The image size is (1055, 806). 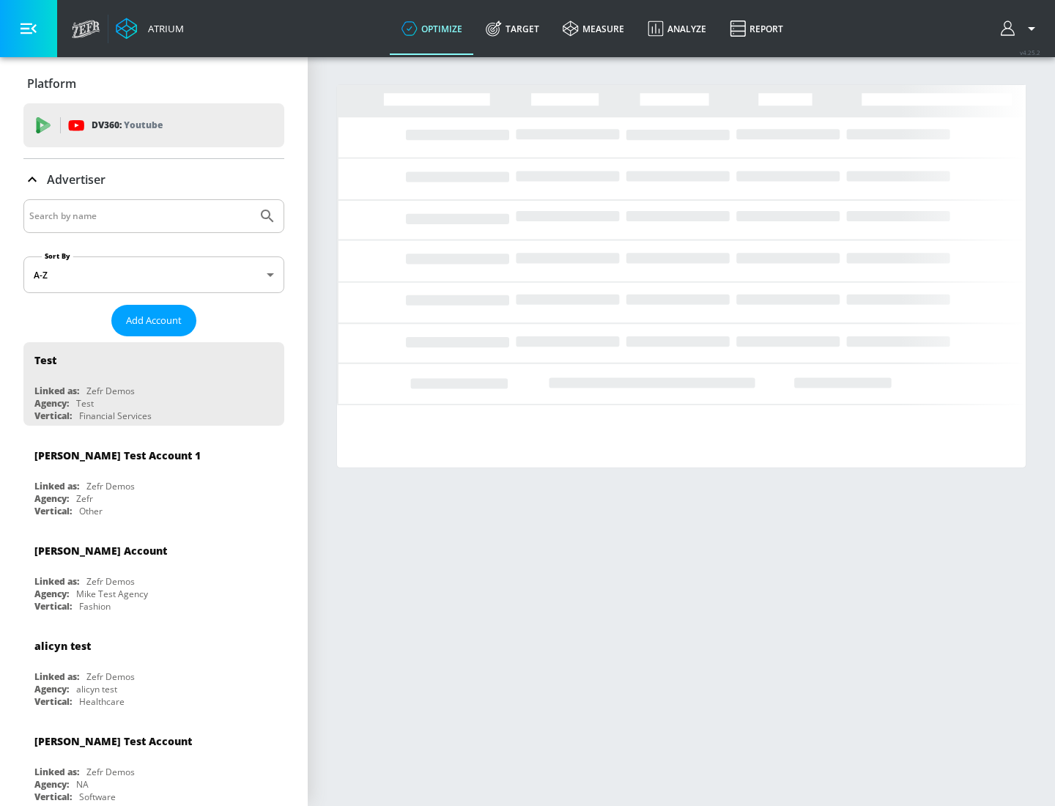 What do you see at coordinates (115, 416) in the screenshot?
I see `div: Financial Services` at bounding box center [115, 416].